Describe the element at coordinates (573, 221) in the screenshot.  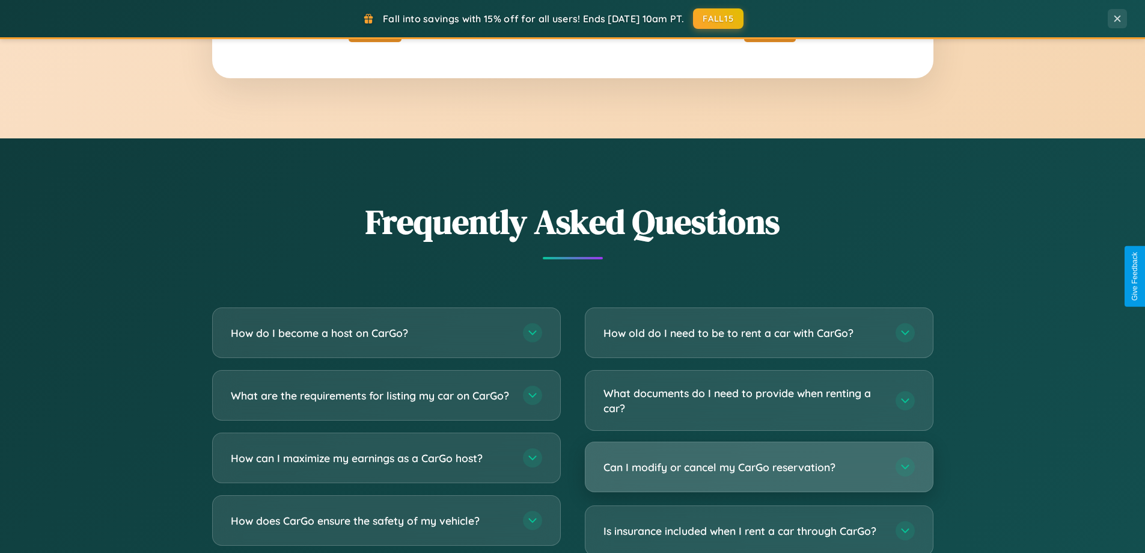
I see `h2: Frequently Asked Questions` at that location.